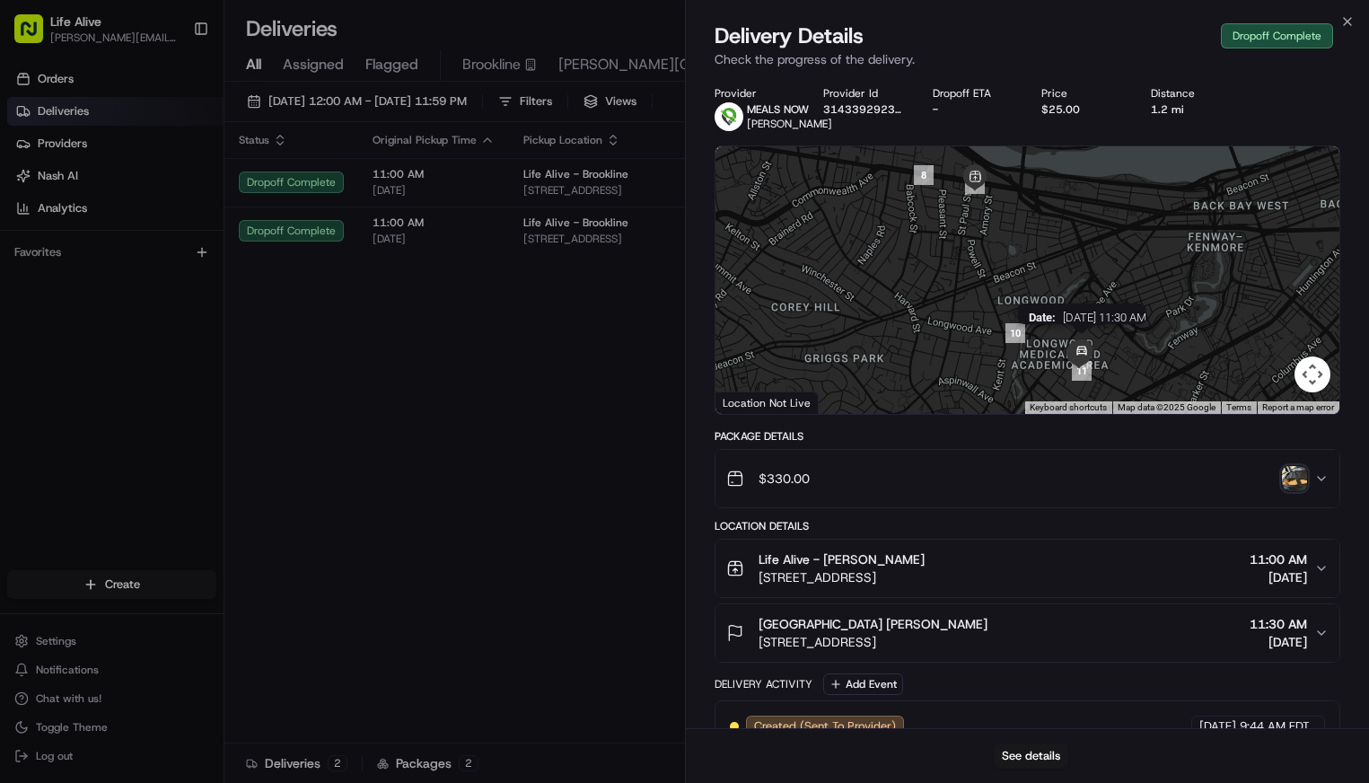  What do you see at coordinates (1239, 407) in the screenshot?
I see `a: Terms (opens in new tab)` at bounding box center [1239, 407].